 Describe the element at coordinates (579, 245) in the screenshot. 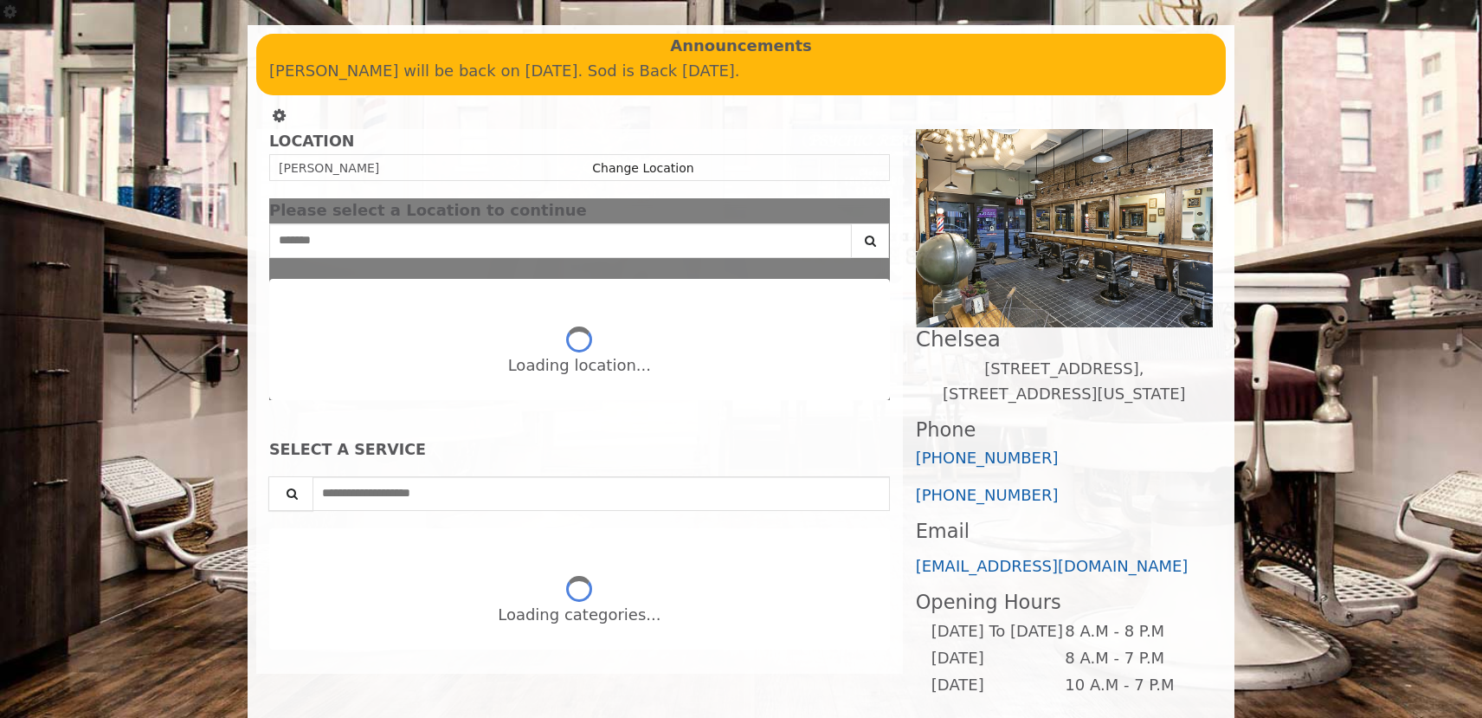

I see `div: Center Select` at that location.